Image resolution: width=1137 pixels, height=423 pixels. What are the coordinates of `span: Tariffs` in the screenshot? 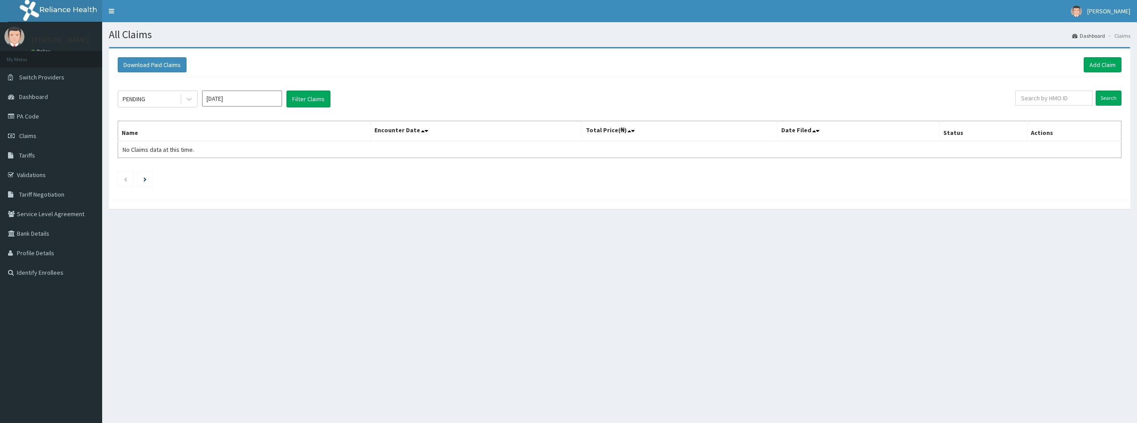 It's located at (27, 155).